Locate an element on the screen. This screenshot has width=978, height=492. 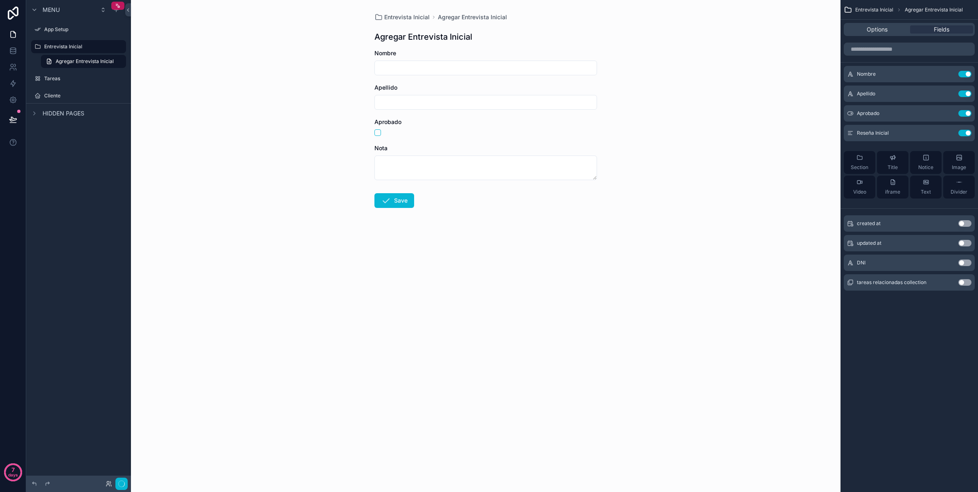
span: DNI is located at coordinates (861, 263).